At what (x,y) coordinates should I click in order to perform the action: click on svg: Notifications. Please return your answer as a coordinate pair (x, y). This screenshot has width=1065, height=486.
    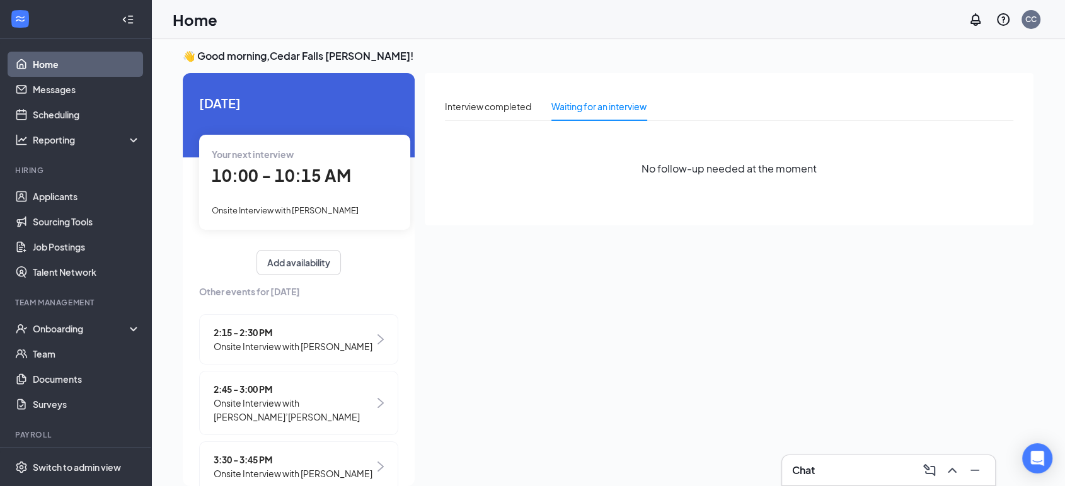
    Looking at the image, I should click on (975, 20).